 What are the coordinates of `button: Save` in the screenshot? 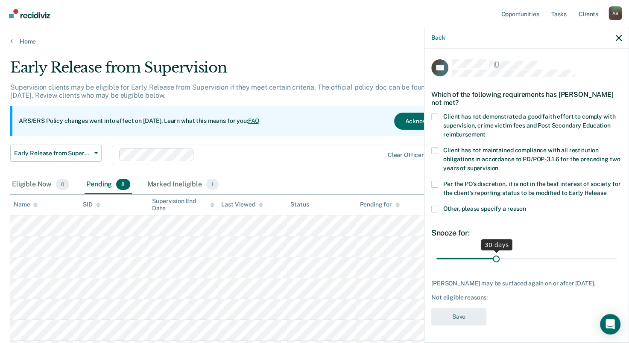 It's located at (458, 317).